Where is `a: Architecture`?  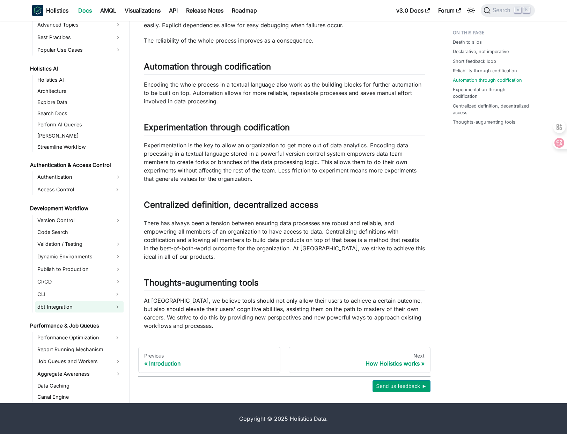 a: Architecture is located at coordinates (79, 91).